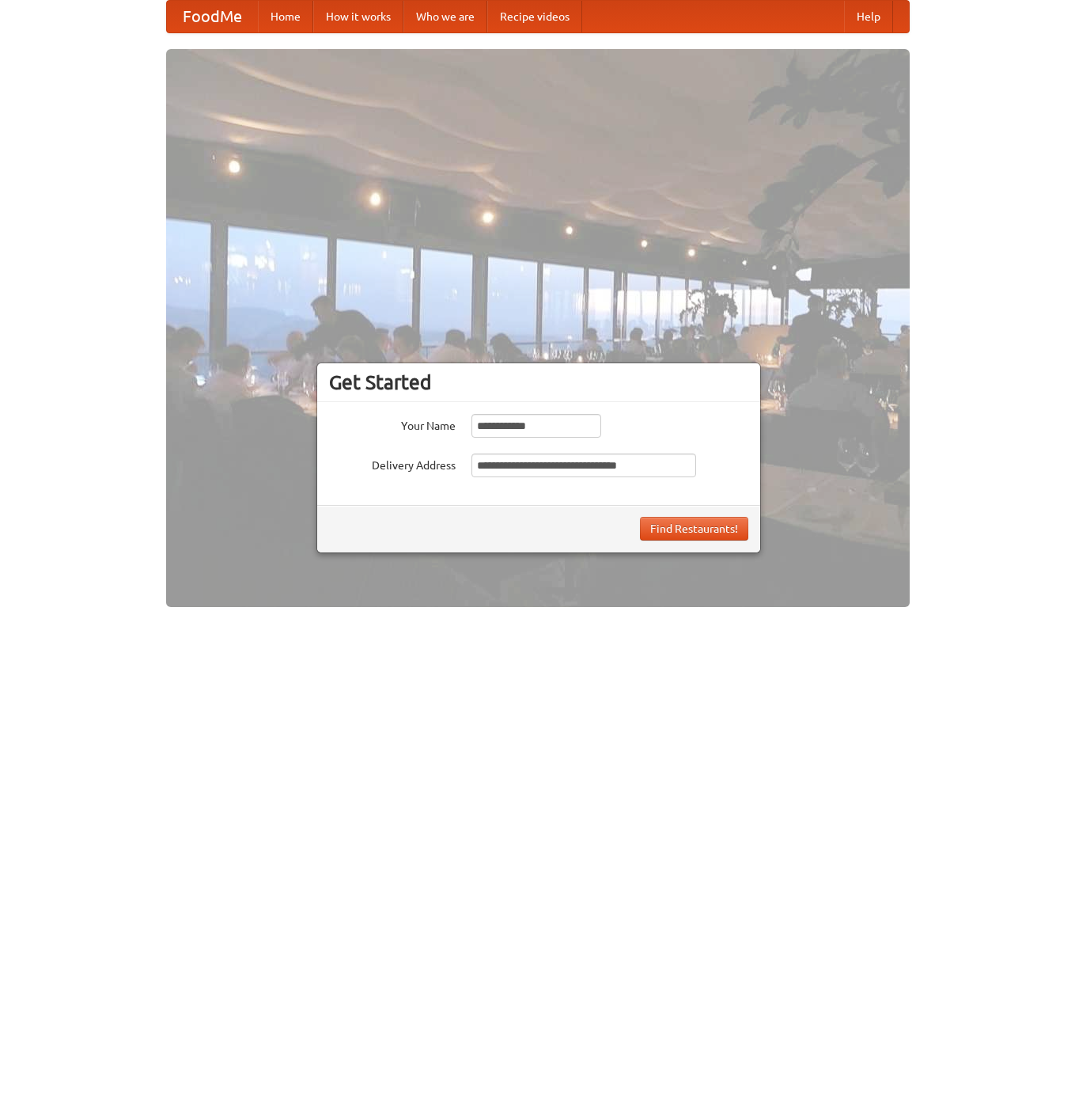  Describe the element at coordinates (359, 17) in the screenshot. I see `a: How it works` at that location.